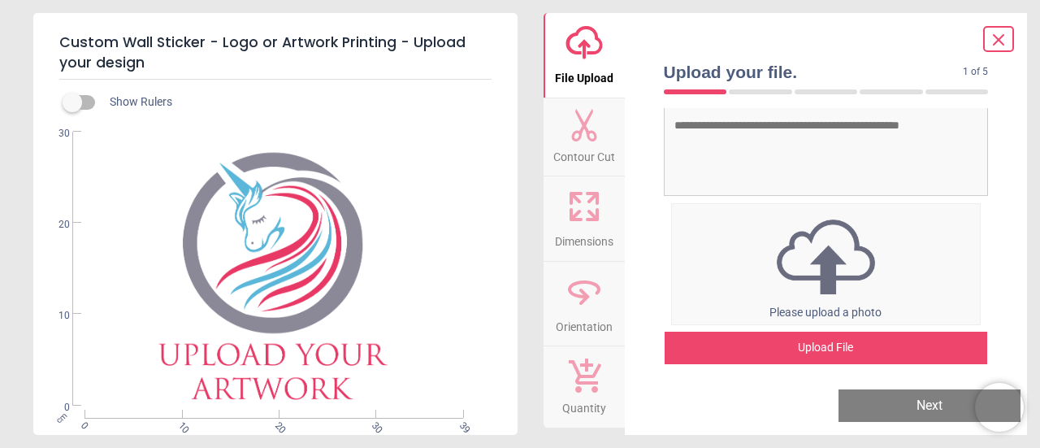 This screenshot has width=1040, height=448. I want to click on span: Quantity, so click(584, 405).